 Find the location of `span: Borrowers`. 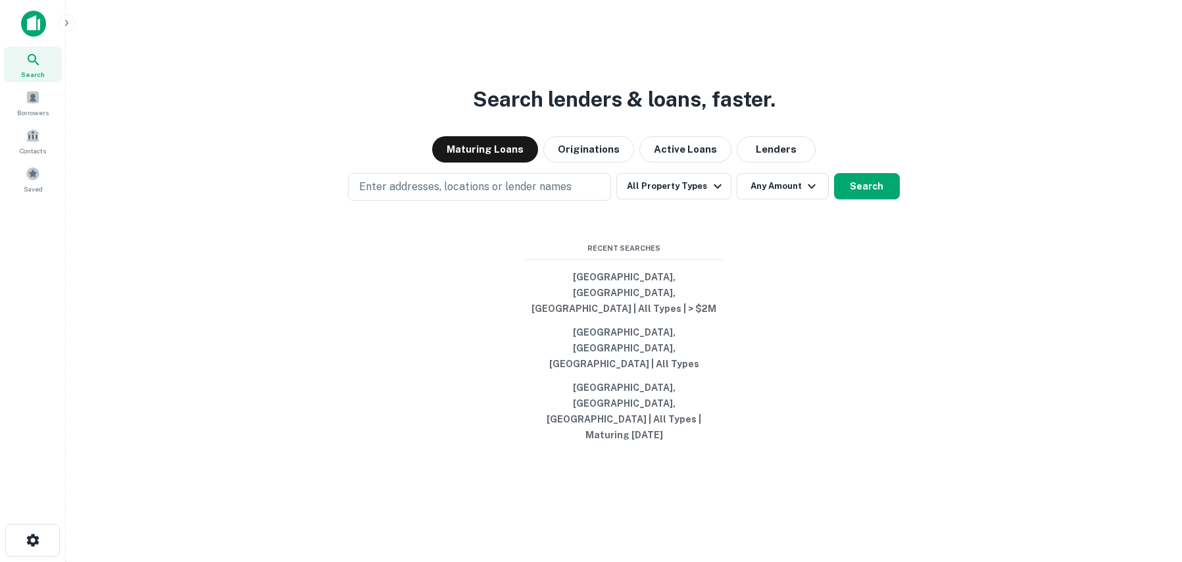

span: Borrowers is located at coordinates (33, 112).